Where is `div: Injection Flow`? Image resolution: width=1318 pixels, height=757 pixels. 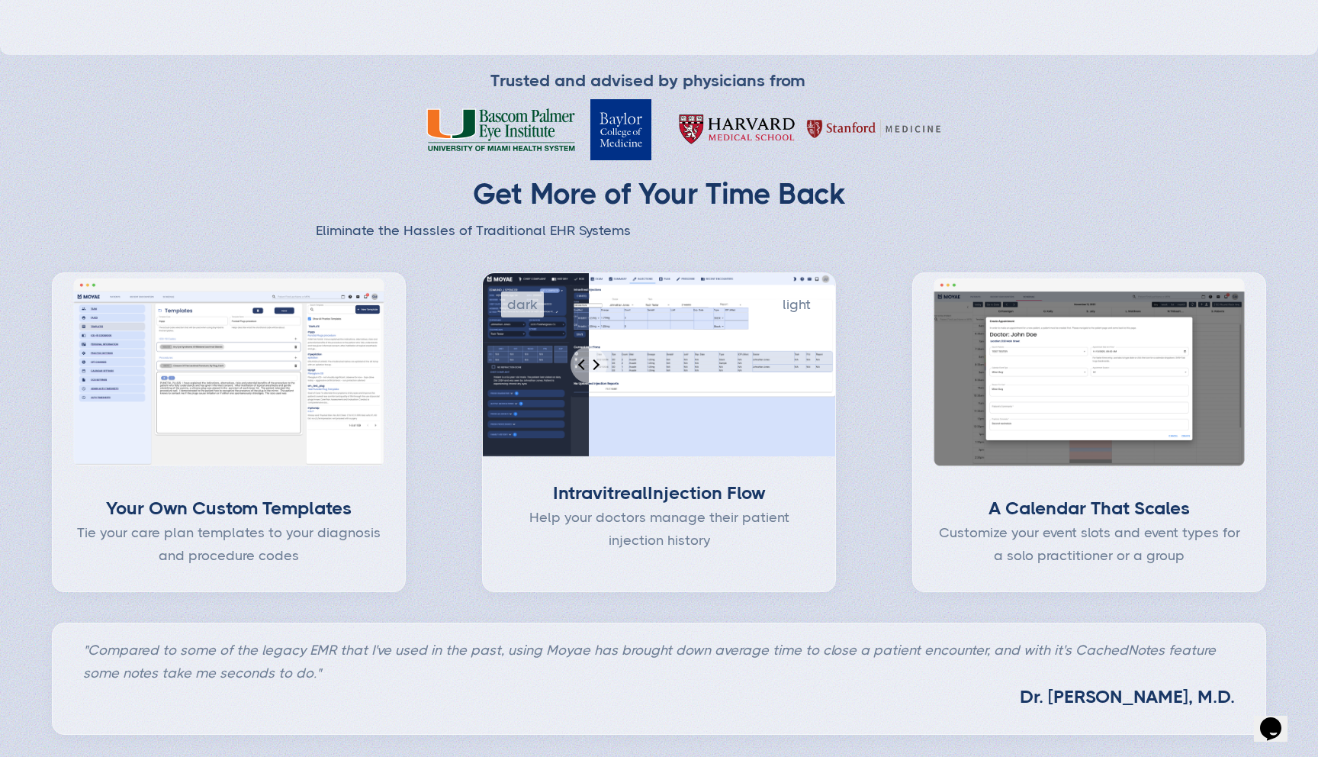 div: Injection Flow is located at coordinates (659, 493).